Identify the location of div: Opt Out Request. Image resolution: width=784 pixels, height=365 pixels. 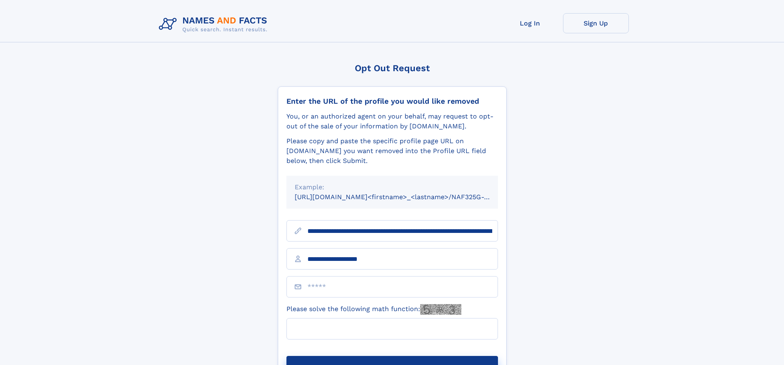
(392, 68).